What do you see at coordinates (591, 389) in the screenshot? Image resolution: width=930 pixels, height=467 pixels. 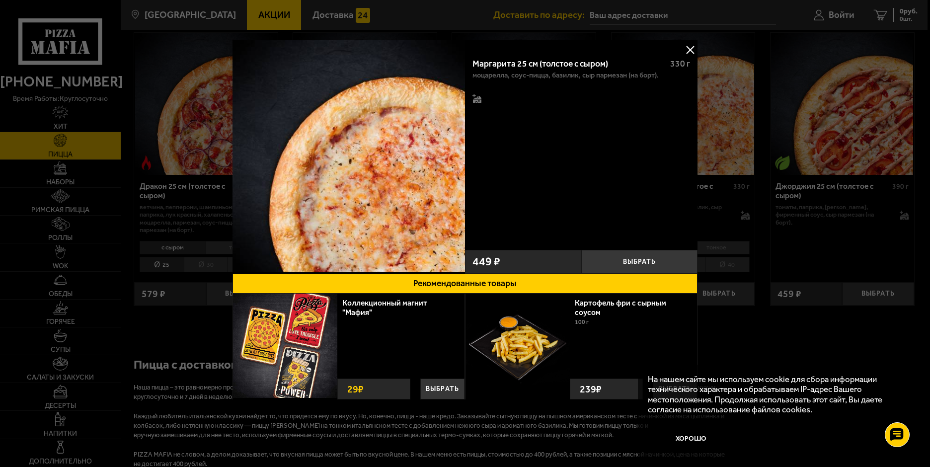 I see `strong: 239 ₽` at bounding box center [591, 389].